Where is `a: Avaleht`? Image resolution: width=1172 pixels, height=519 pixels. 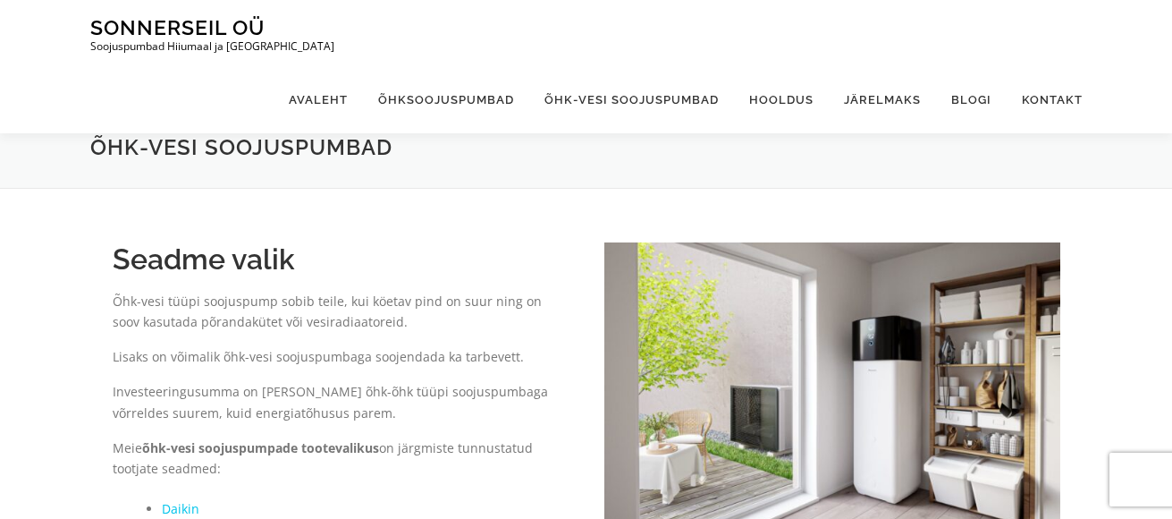 a: Avaleht is located at coordinates (318, 99).